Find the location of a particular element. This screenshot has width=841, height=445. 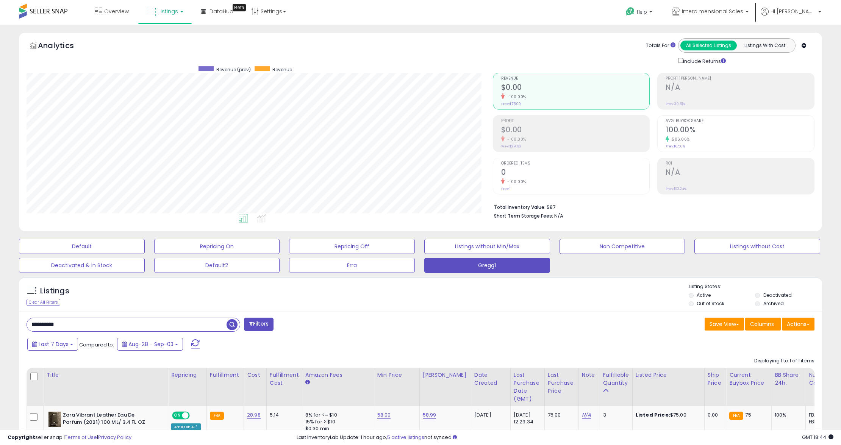

div: BB Share 24h. is located at coordinates (788, 379).